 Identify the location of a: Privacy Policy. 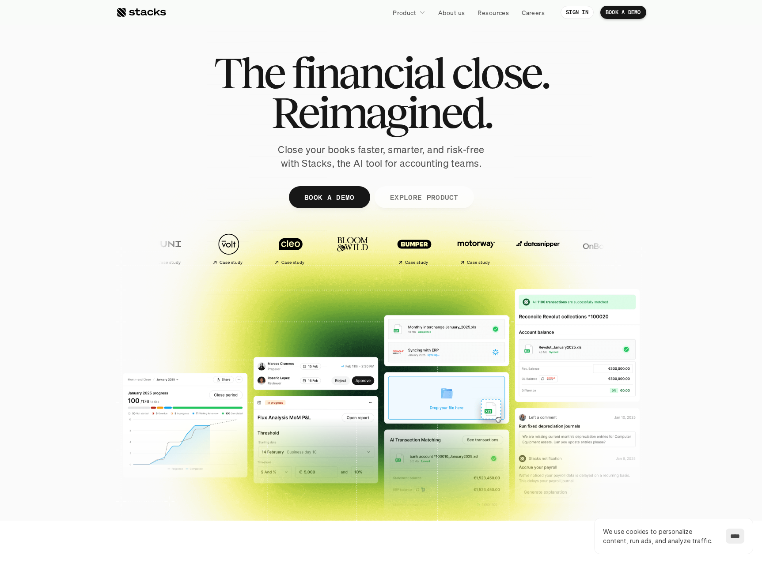
(124, 171).